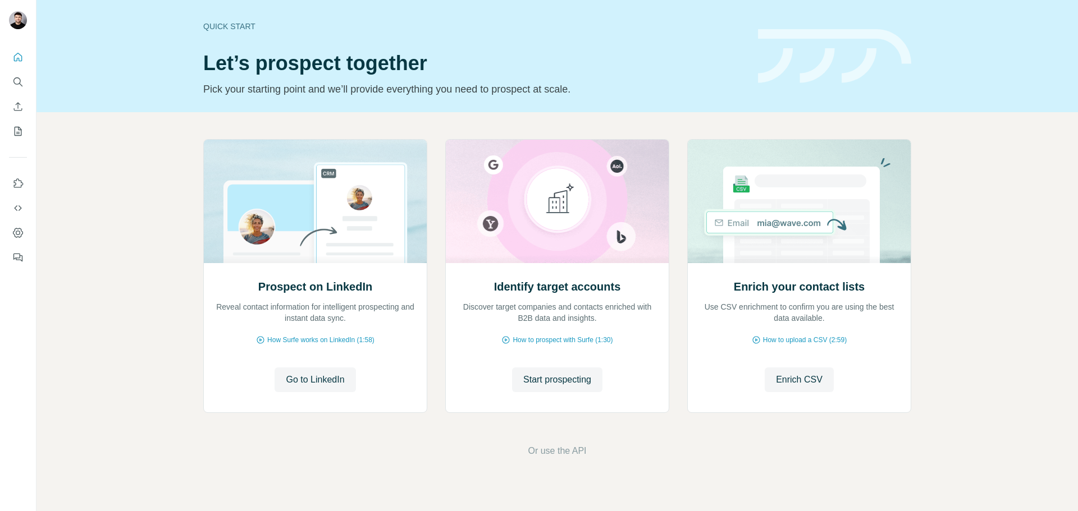 Image resolution: width=1078 pixels, height=511 pixels. Describe the element at coordinates (834, 56) in the screenshot. I see `img: banner` at that location.